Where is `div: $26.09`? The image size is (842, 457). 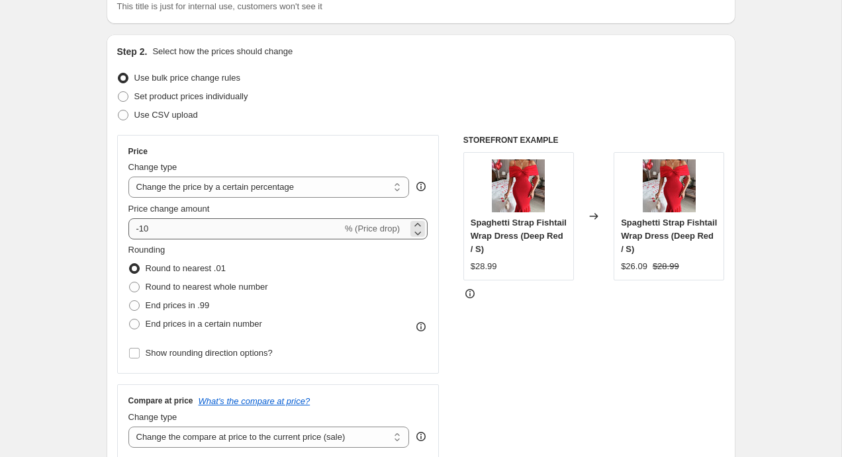
div: $26.09 is located at coordinates (634, 267).